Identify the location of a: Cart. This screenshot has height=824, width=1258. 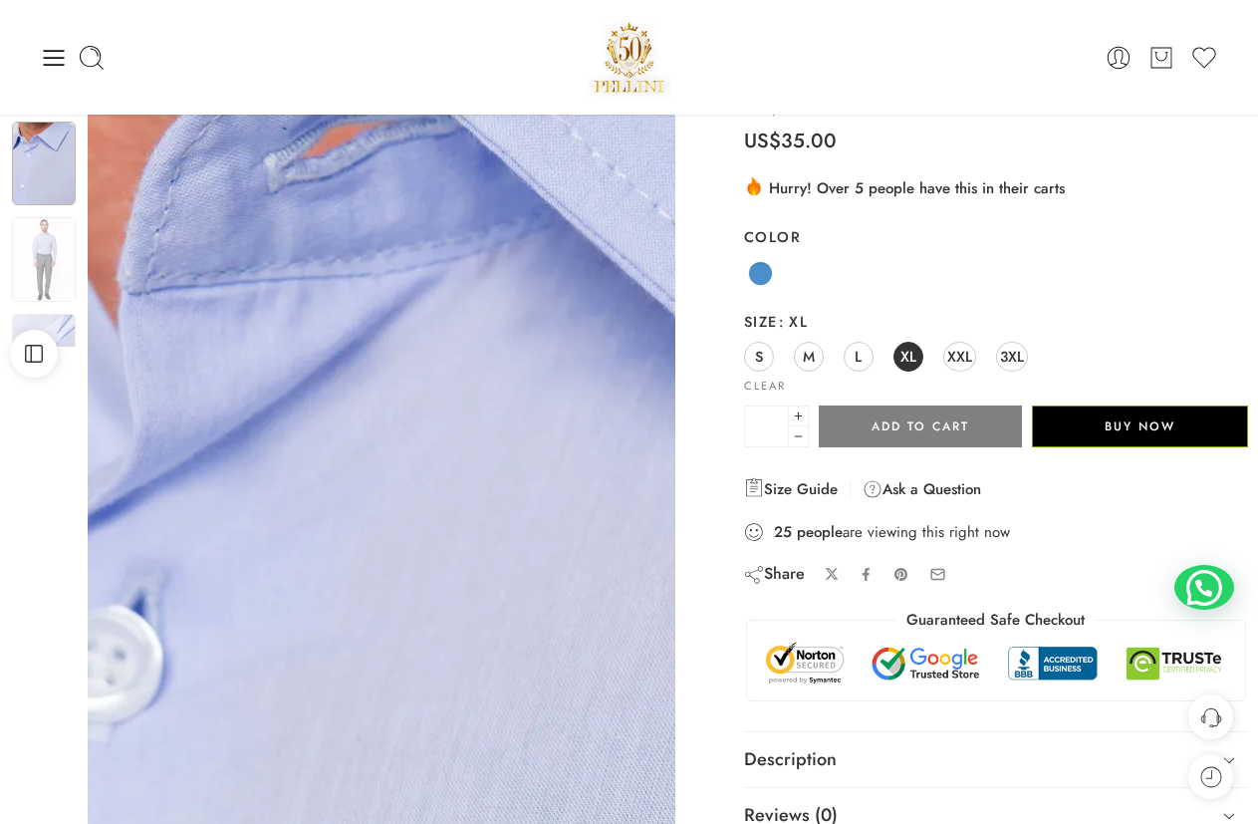
(1161, 58).